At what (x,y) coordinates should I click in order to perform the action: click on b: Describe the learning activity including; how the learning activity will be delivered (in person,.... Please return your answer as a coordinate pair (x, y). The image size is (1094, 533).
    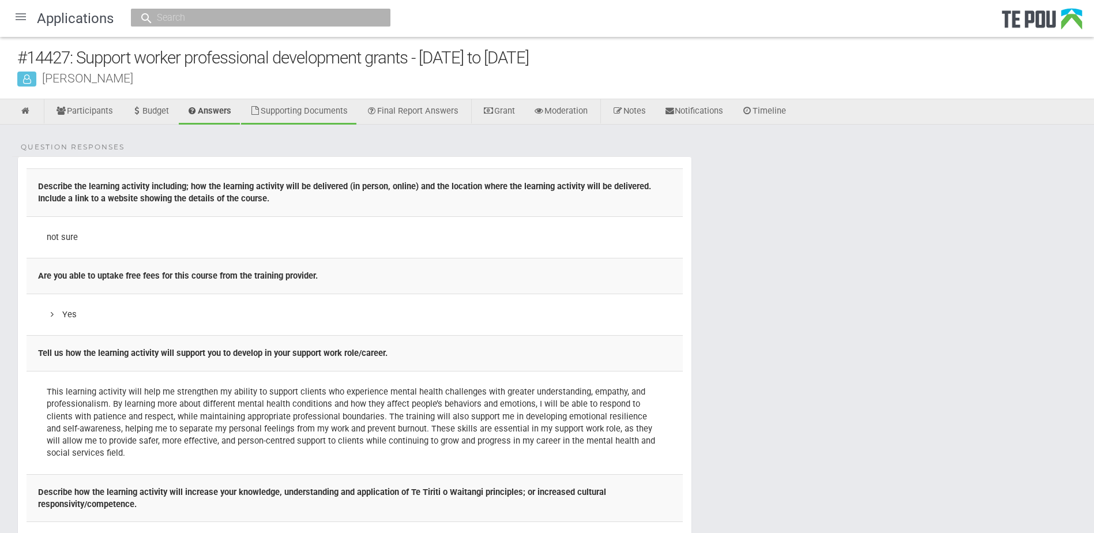
    Looking at the image, I should click on (344, 192).